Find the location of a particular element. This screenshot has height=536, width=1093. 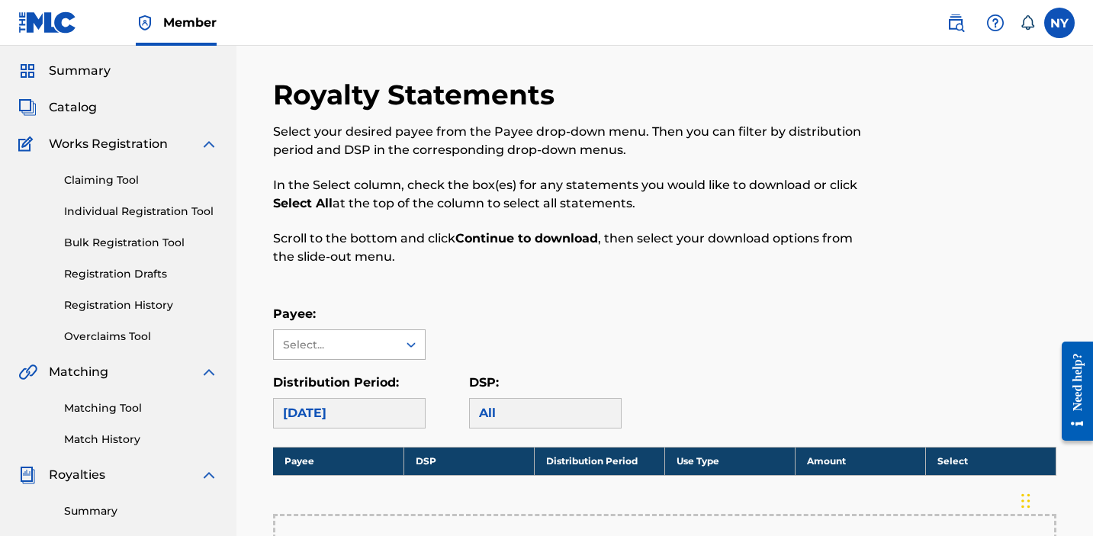

img: Royalties is located at coordinates (27, 475).